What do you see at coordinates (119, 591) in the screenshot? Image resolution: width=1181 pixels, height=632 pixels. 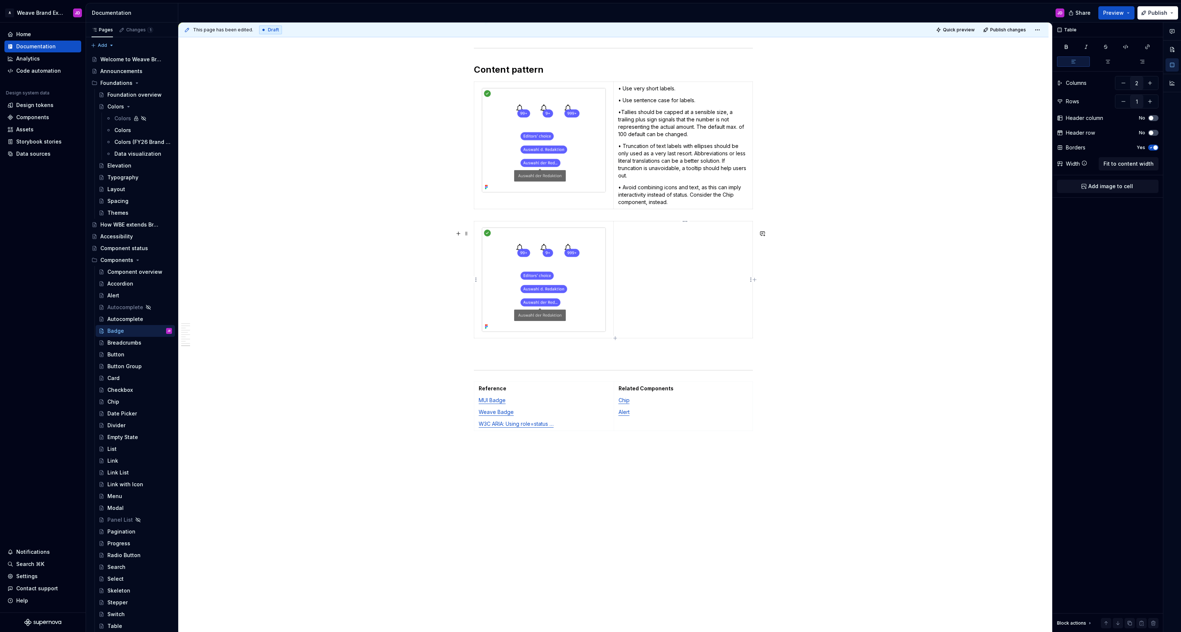 I see `div: Skeleton` at bounding box center [119, 591].